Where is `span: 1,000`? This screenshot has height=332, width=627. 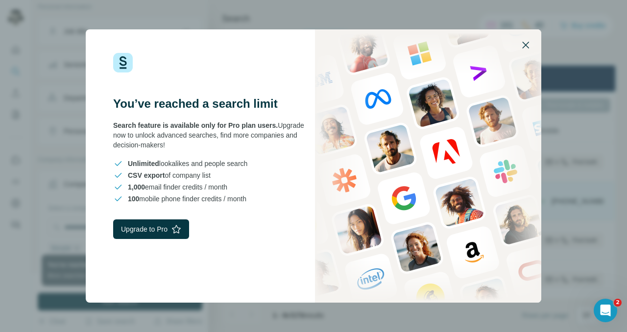
span: 1,000 is located at coordinates (136, 187).